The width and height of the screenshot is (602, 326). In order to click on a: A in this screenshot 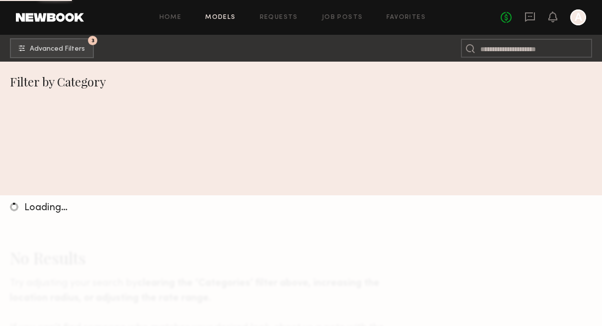, I will do `click(578, 17)`.